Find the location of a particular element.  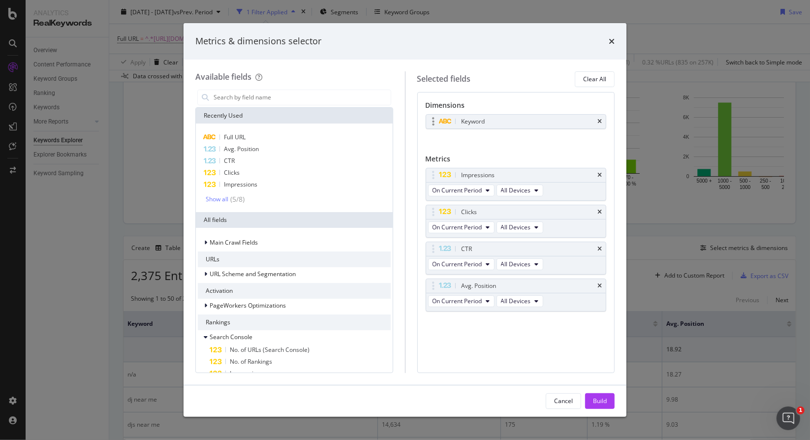

span: Search Console is located at coordinates (231, 337).